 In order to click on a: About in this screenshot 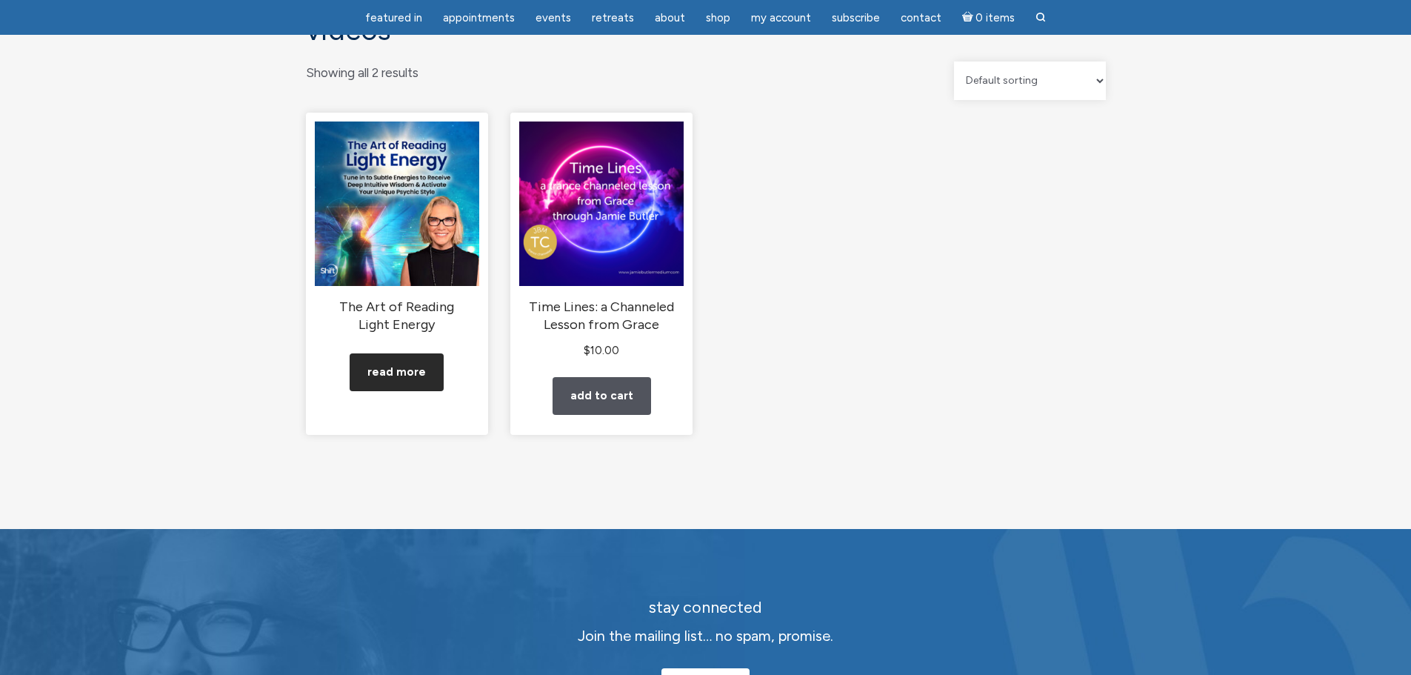, I will do `click(670, 18)`.